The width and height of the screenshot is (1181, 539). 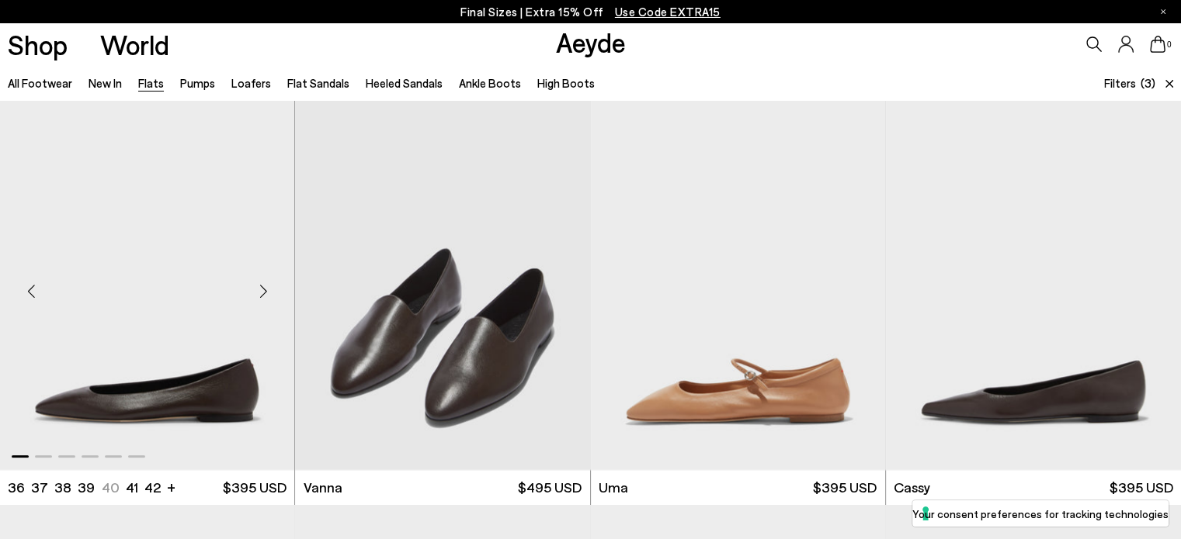 What do you see at coordinates (566, 83) in the screenshot?
I see `a: High Boots` at bounding box center [566, 83].